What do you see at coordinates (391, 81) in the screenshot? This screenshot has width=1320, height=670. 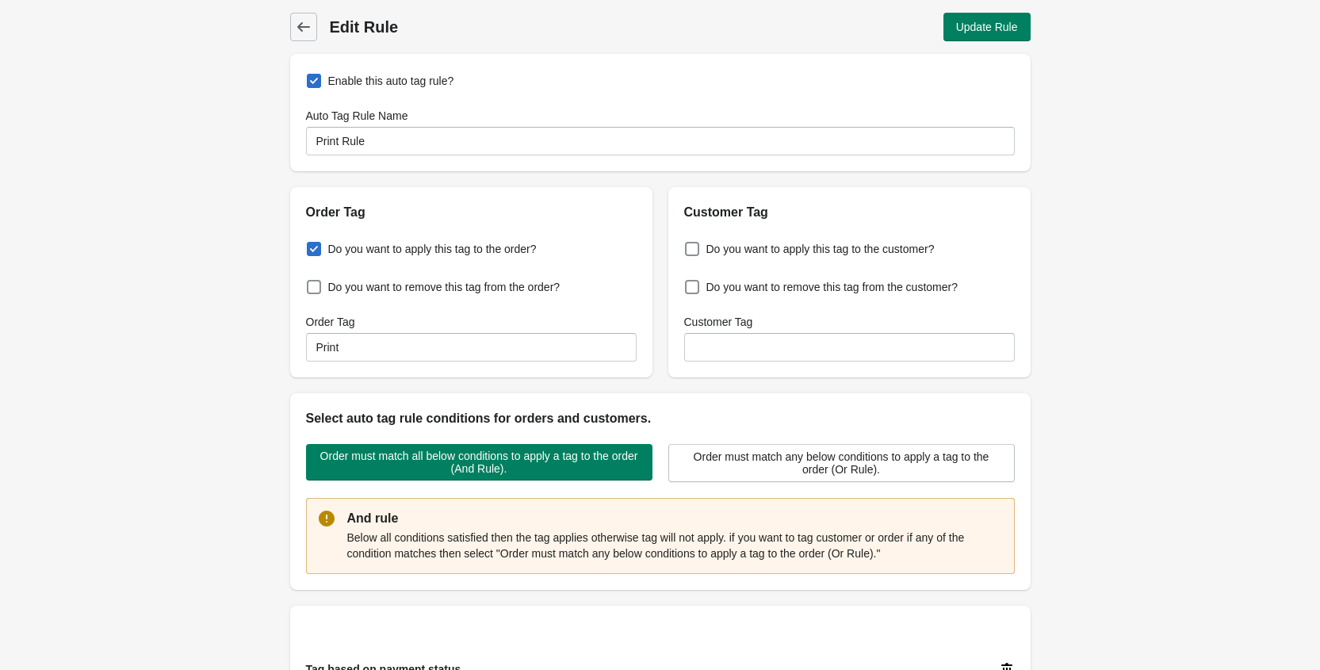 I see `span: Enable this auto tag rule?` at bounding box center [391, 81].